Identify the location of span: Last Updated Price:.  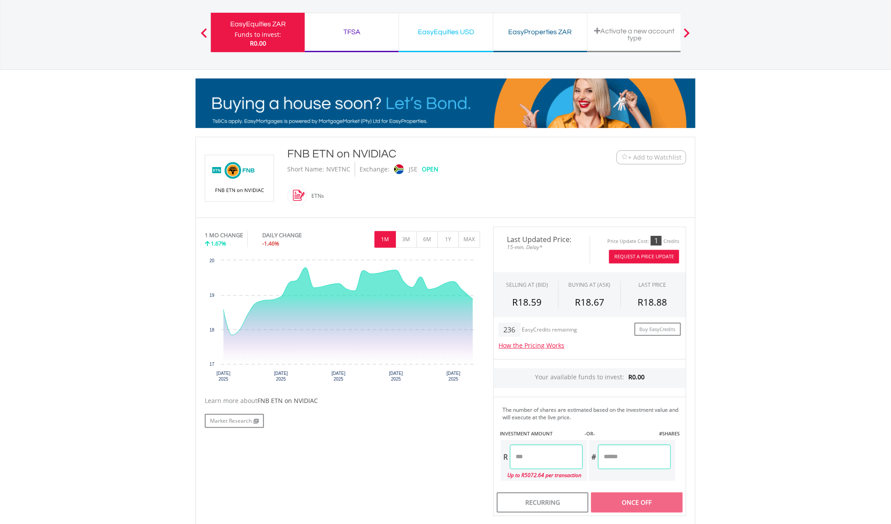
(542, 239).